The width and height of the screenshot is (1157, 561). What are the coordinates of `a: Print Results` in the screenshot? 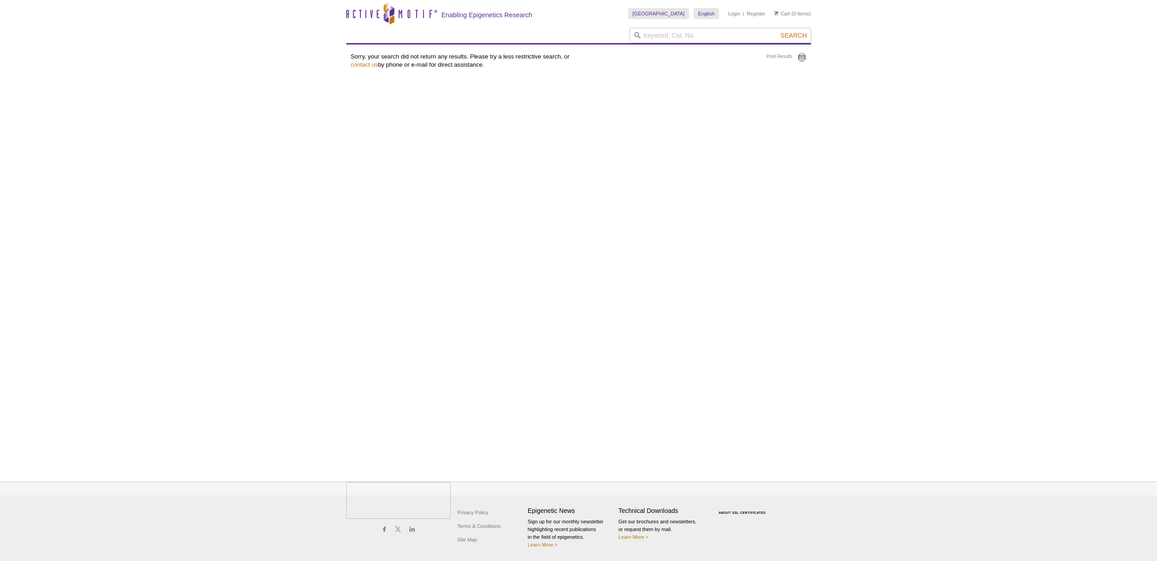 It's located at (786, 58).